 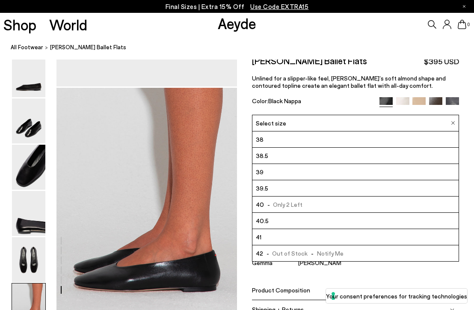 What do you see at coordinates (280, 6) in the screenshot?
I see `span: Navigate to /collections/ss25-final-sizes` at bounding box center [280, 6].